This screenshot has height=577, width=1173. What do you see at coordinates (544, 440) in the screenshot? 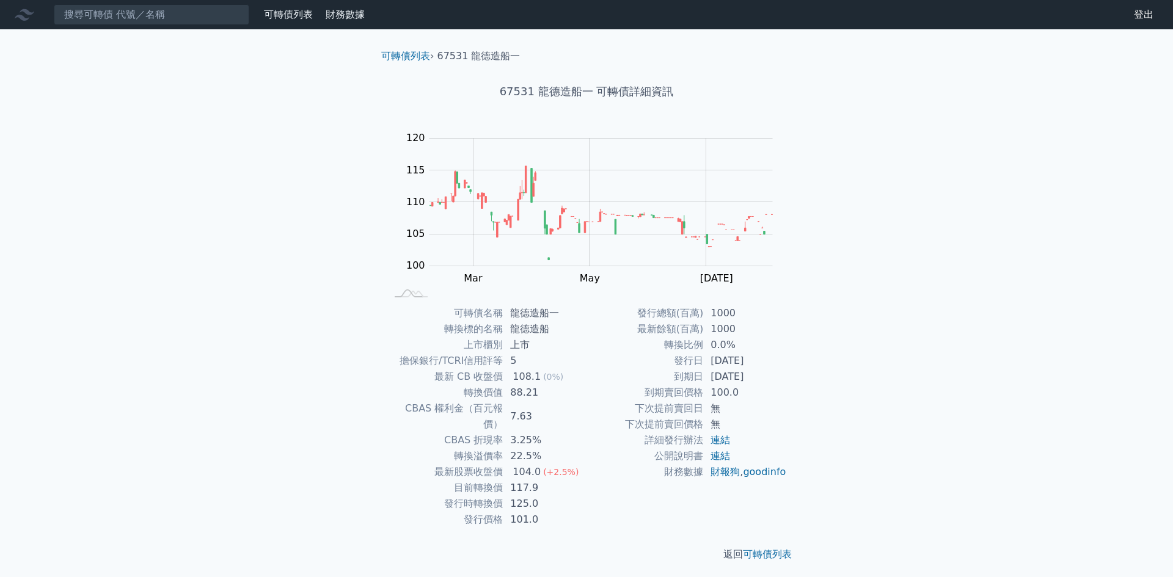
I see `td: 3.25%` at bounding box center [544, 440].